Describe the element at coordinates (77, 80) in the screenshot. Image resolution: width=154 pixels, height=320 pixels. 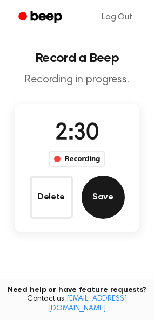
I see `p: Recording in progress.` at that location.